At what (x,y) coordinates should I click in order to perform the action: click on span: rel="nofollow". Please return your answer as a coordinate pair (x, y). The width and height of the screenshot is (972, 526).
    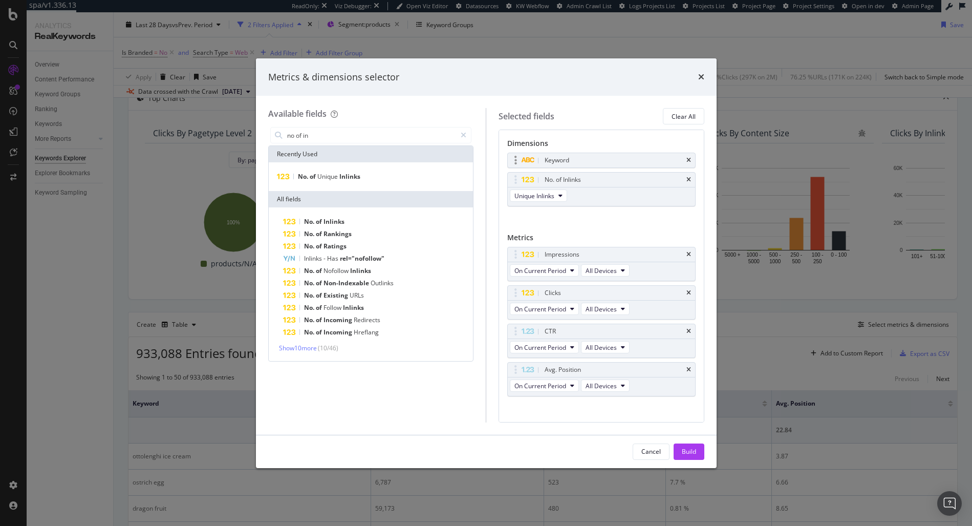
    Looking at the image, I should click on (362, 258).